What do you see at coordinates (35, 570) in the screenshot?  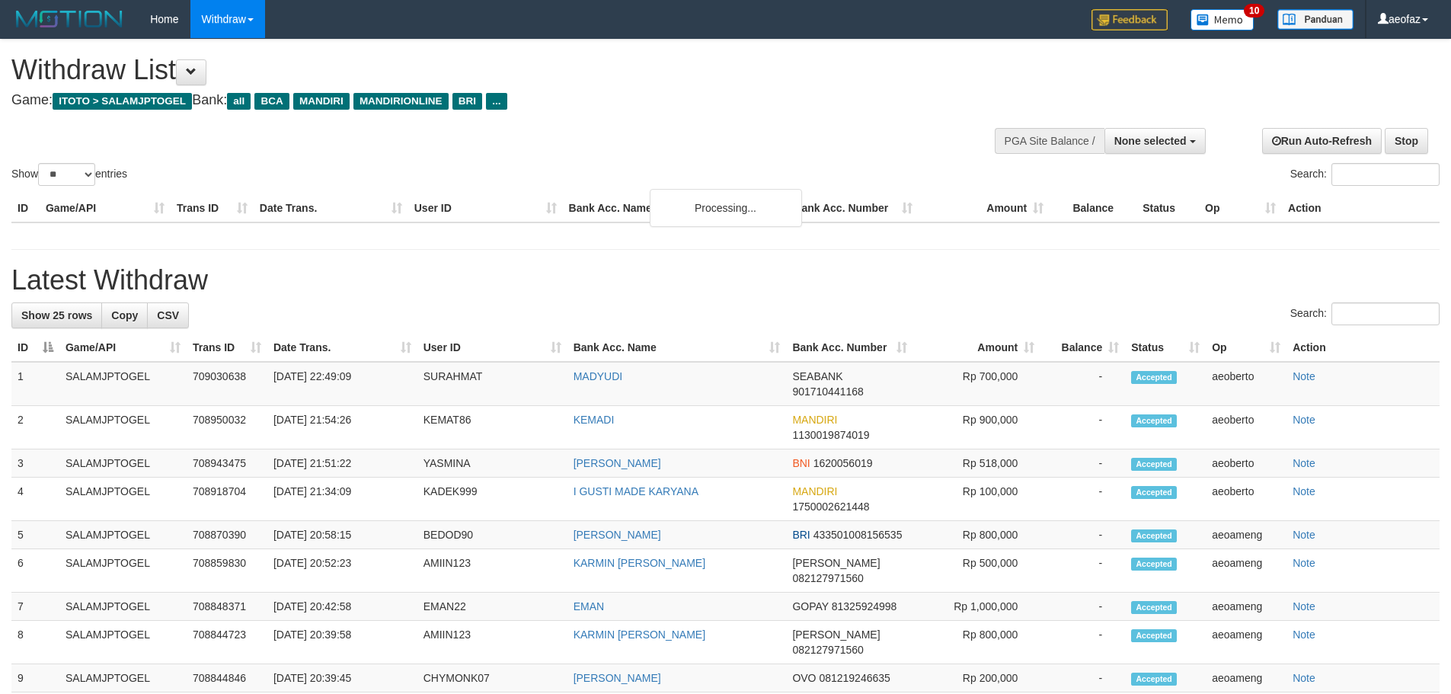 I see `td: 6` at bounding box center [35, 570].